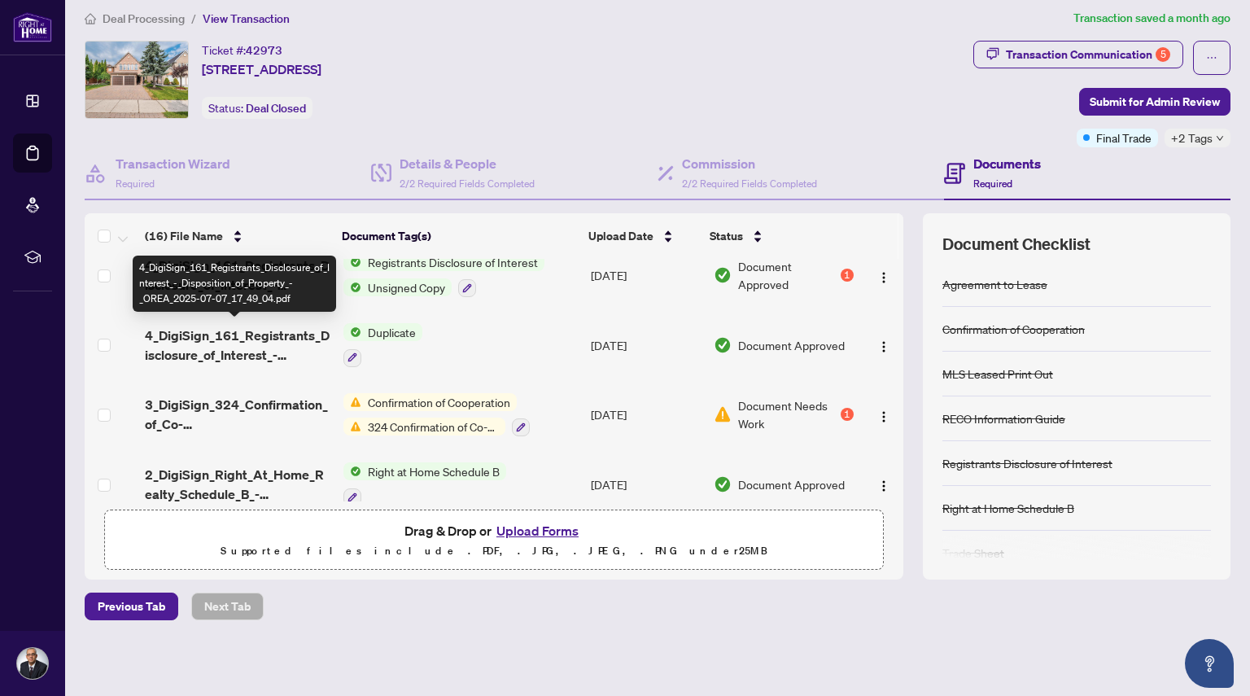  What do you see at coordinates (237, 414) in the screenshot?
I see `span: 3_DigiSign_324_Confirmation_of_Co-operation_and_Representation_-_Tenant_Landlord_-_OREA__TRREB_.pdf` at bounding box center [237, 414].